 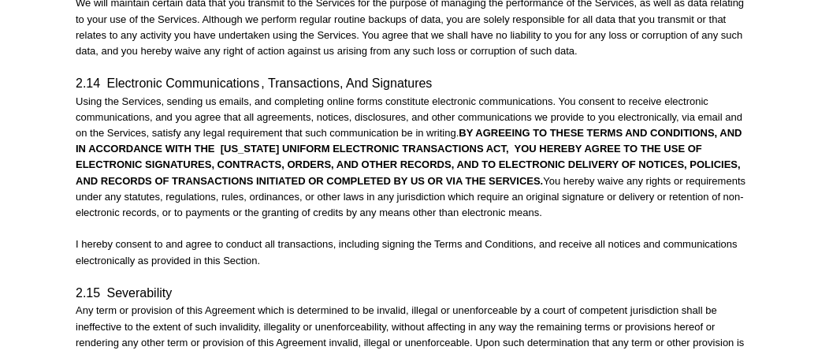 What do you see at coordinates (412, 196) in the screenshot?
I see `font: You hereby waive any rights or requirements under any statutes, regulations, rules, ordinances, o...` at bounding box center [412, 196].